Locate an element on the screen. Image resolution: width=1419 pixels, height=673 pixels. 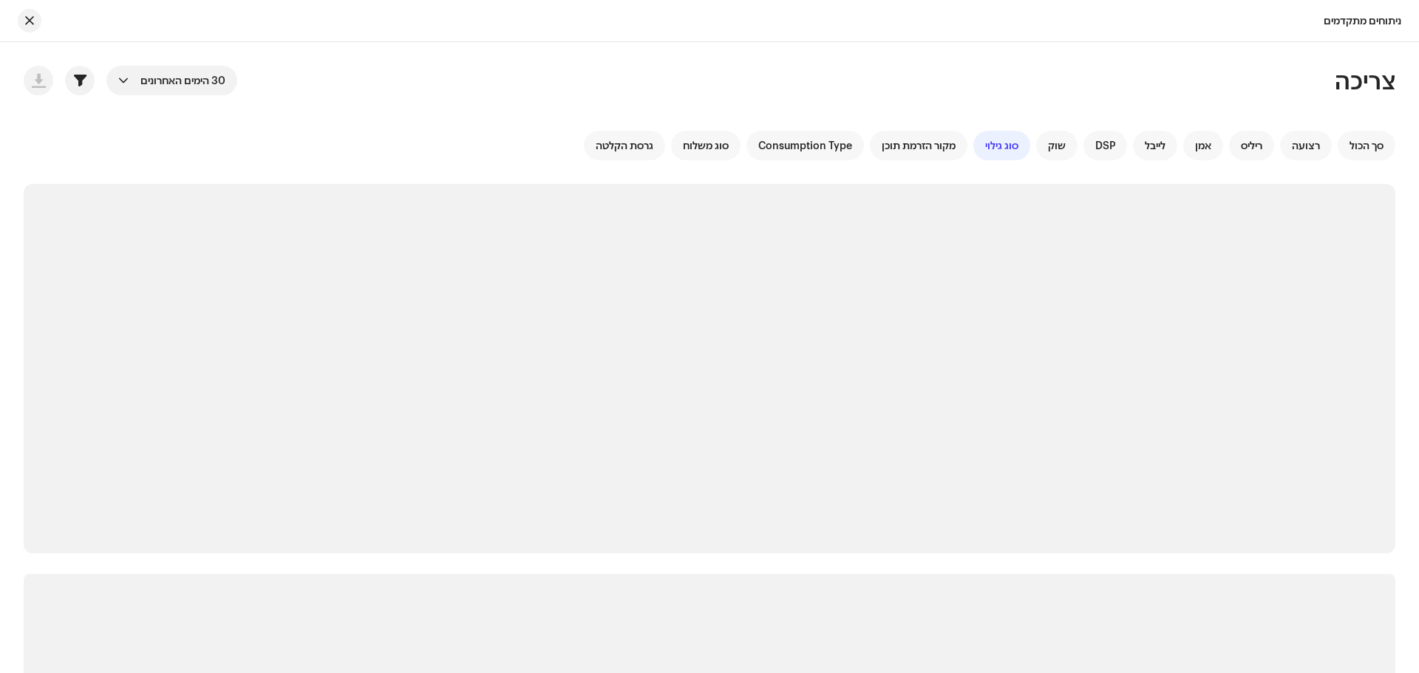
div: dropdown trigger is located at coordinates (123, 81).